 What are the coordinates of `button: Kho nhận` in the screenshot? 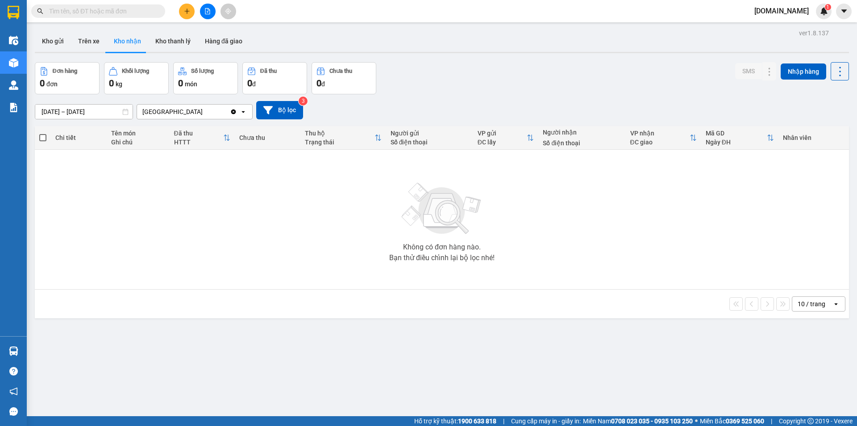 It's located at (127, 41).